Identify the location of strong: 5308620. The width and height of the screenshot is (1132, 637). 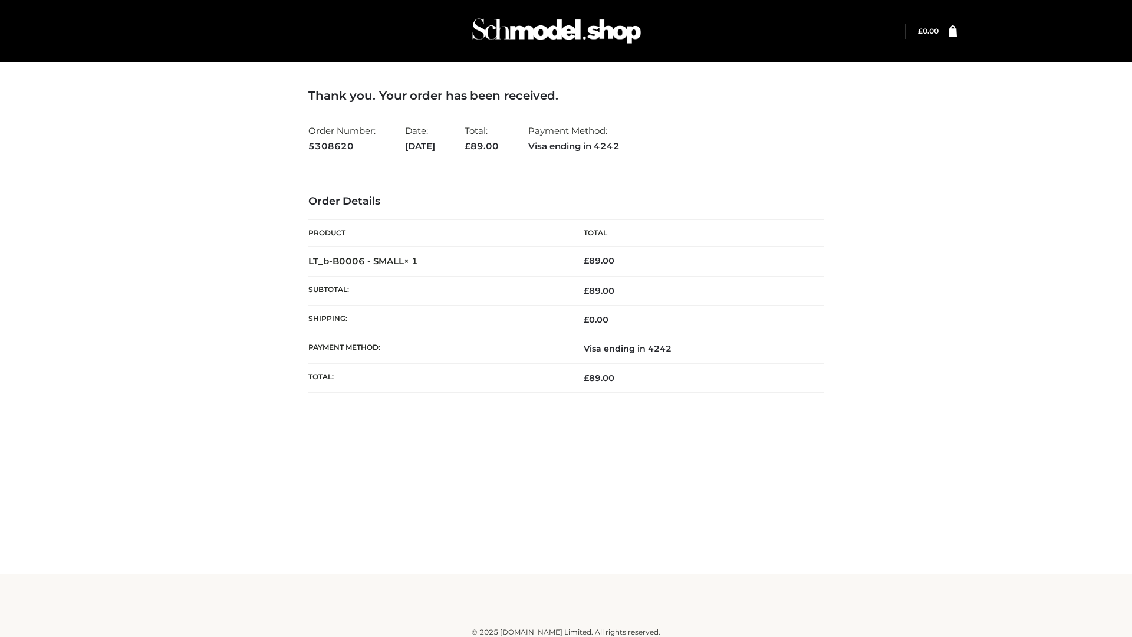
(342, 146).